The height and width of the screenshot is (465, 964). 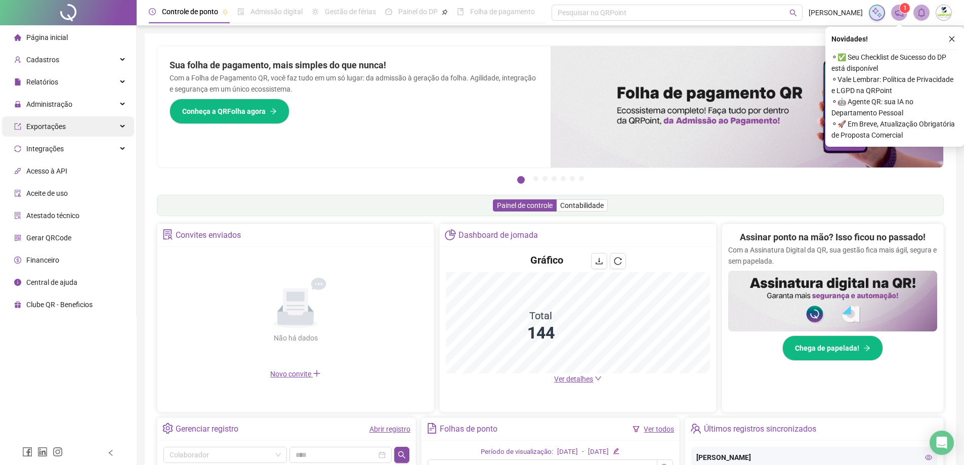 I want to click on span: dollar, so click(x=18, y=260).